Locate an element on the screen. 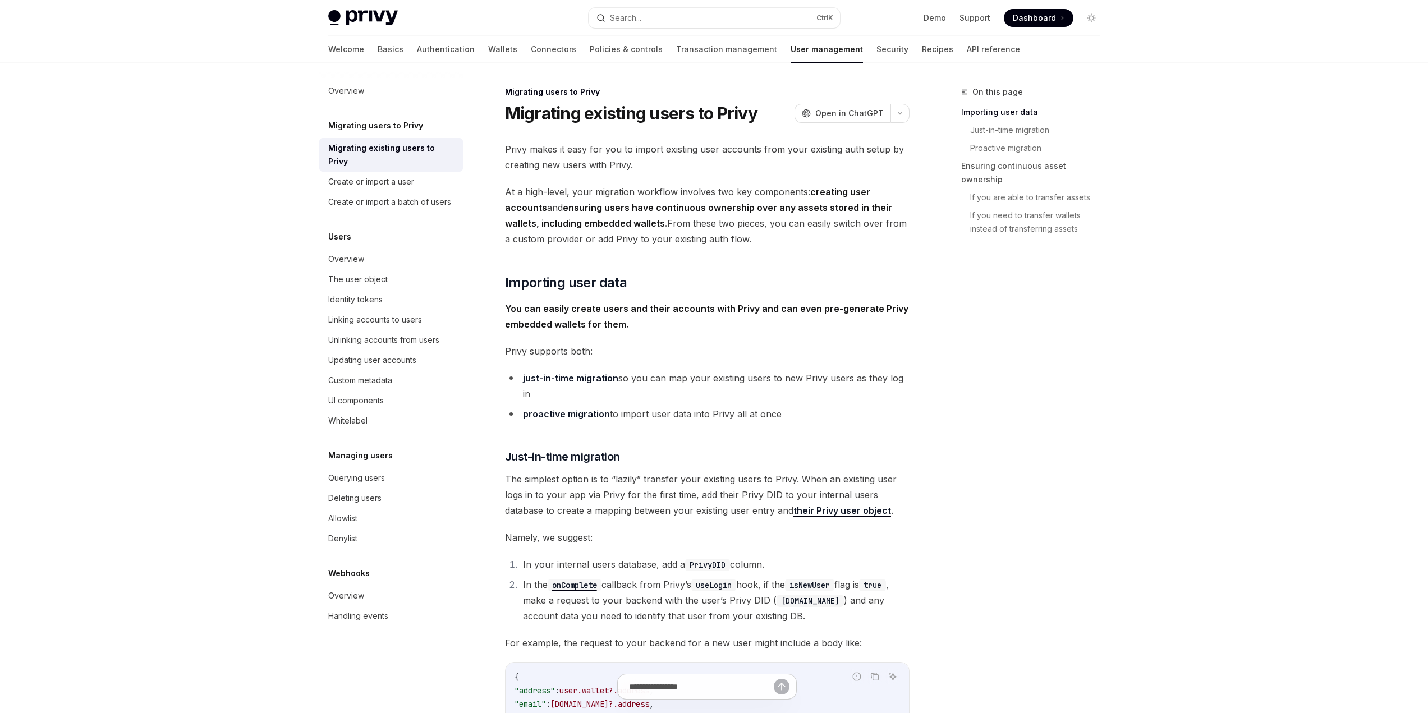 The image size is (1428, 713). button: Copy the contents from the code block is located at coordinates (875, 677).